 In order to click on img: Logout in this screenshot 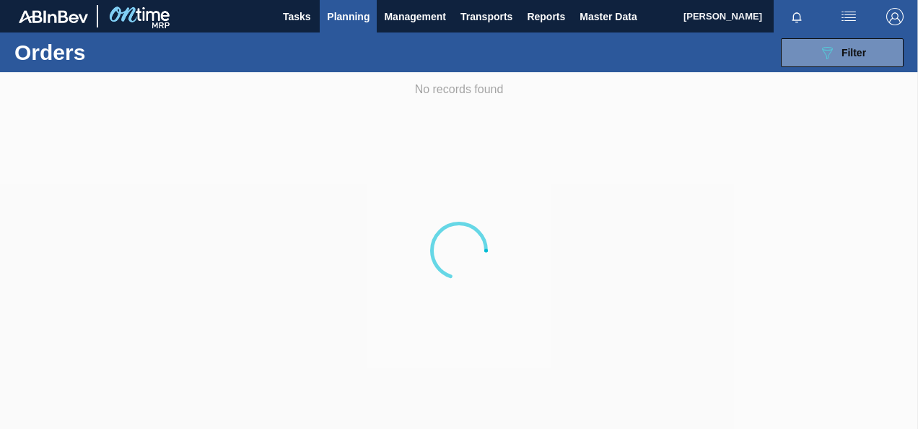, I will do `click(895, 17)`.